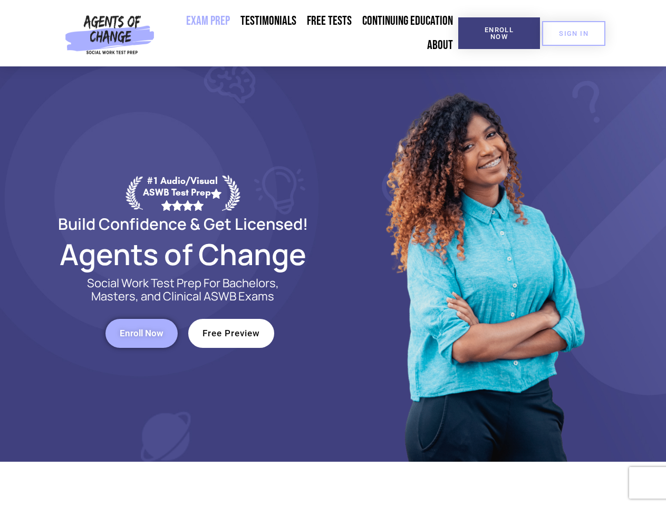 This screenshot has width=666, height=506. What do you see at coordinates (183, 254) in the screenshot?
I see `h2: Agents of Change` at bounding box center [183, 254].